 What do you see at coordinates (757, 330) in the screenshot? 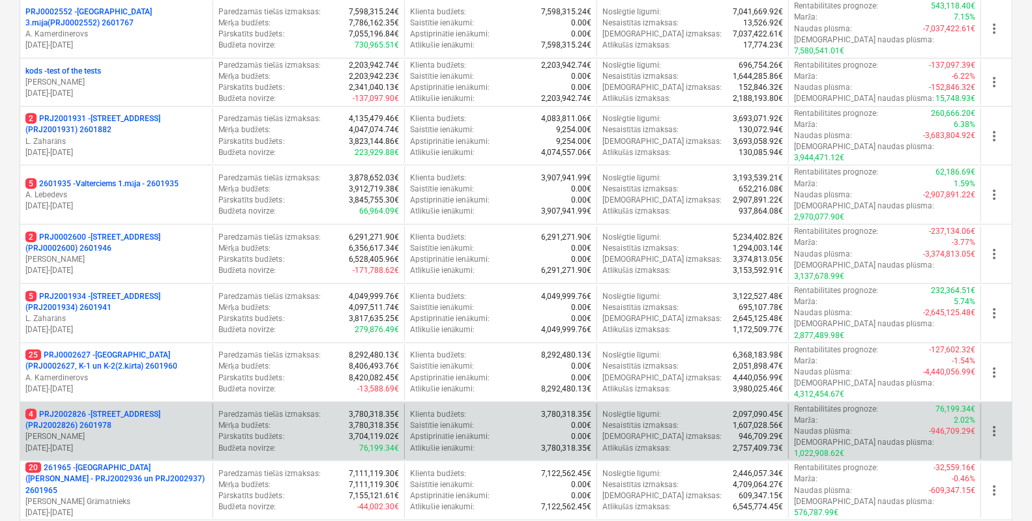
I see `p: 1,172,509.77€` at bounding box center [757, 330].